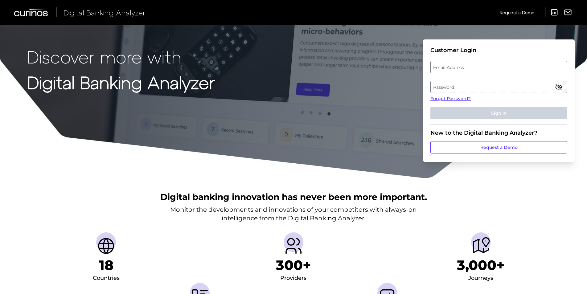 The width and height of the screenshot is (587, 294). I want to click on h1: 18, so click(106, 265).